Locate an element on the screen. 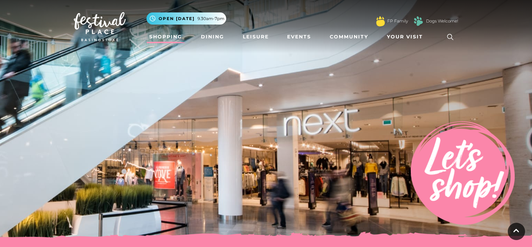 Image resolution: width=532 pixels, height=247 pixels. a: FP Family is located at coordinates (398, 21).